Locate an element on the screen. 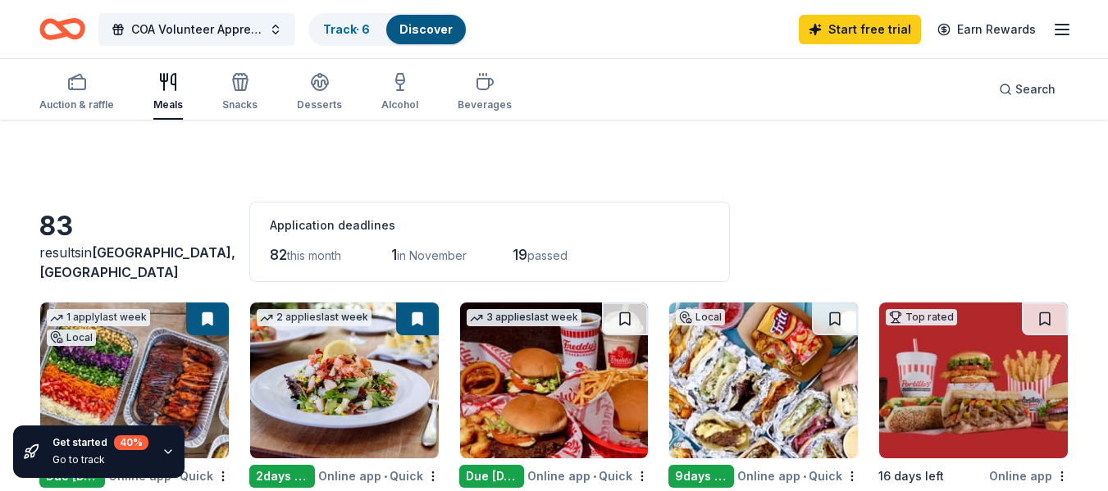 Image resolution: width=1108 pixels, height=491 pixels. span: in is located at coordinates (137, 263).